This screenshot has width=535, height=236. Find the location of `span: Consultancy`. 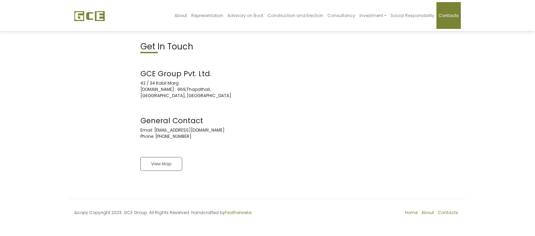

span: Consultancy is located at coordinates (341, 15).